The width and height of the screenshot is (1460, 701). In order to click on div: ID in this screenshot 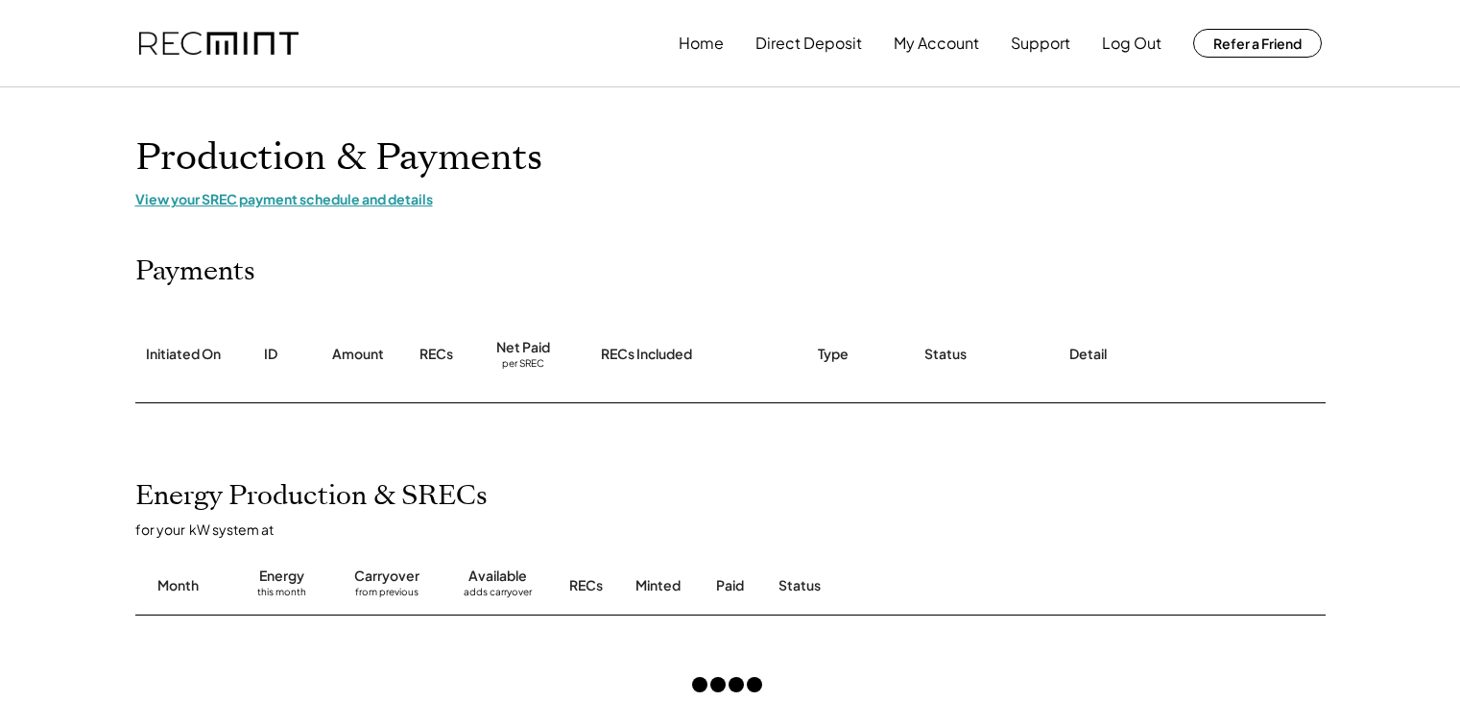, I will do `click(271, 354)`.